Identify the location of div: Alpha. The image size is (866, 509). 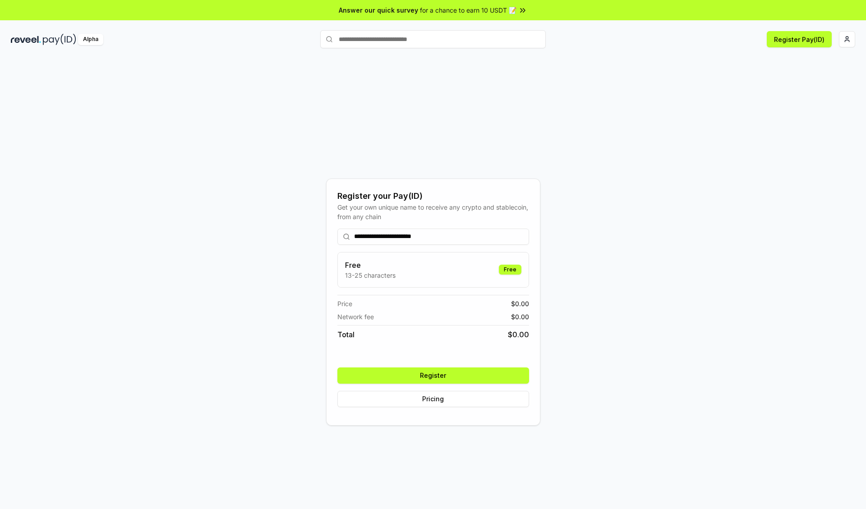
(91, 39).